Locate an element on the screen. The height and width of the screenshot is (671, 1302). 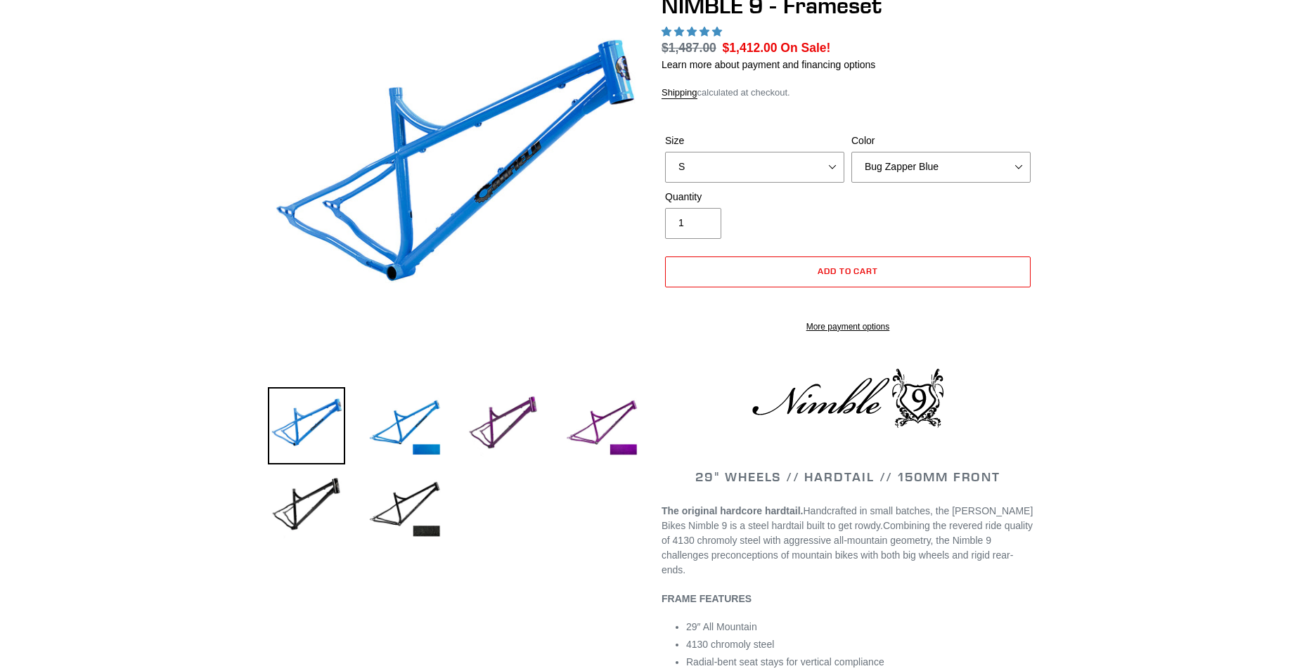
a: Learn more about payment and financing options is located at coordinates (768, 65).